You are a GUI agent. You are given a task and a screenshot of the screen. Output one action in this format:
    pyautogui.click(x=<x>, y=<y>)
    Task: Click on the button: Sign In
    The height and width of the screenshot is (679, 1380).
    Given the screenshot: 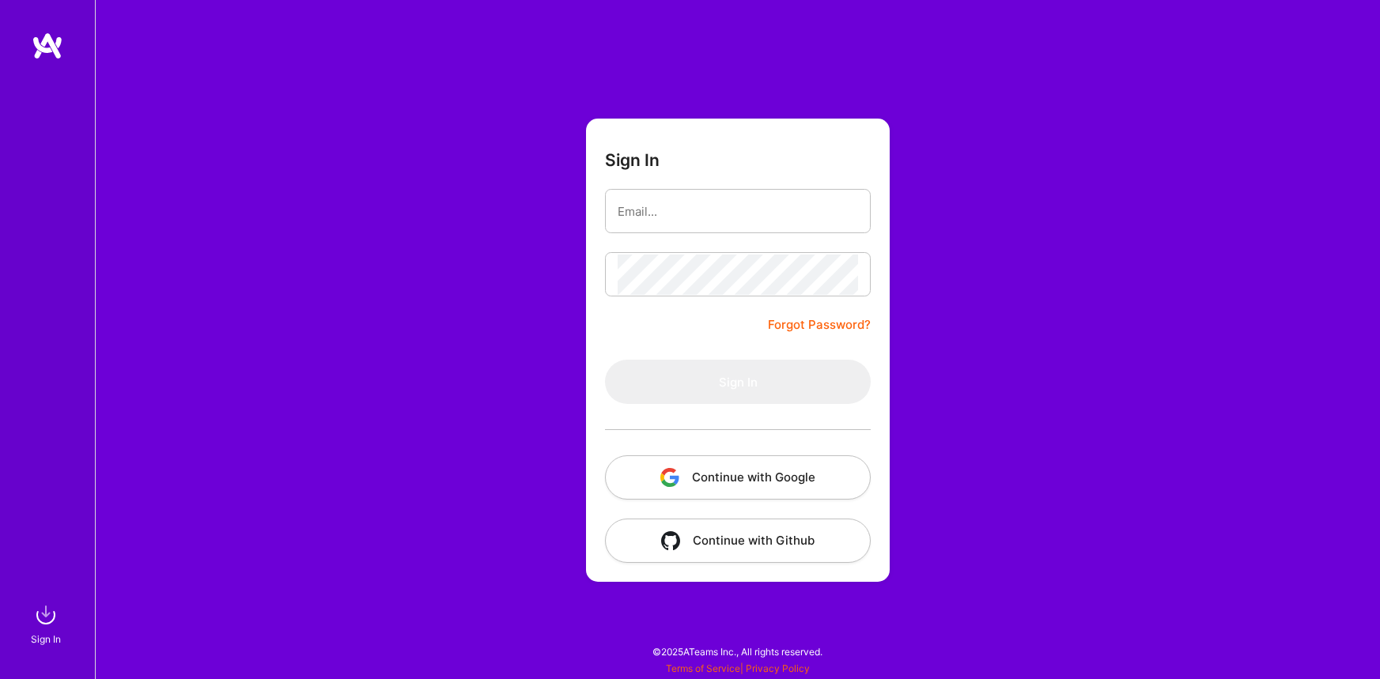 What is the action you would take?
    pyautogui.click(x=738, y=382)
    